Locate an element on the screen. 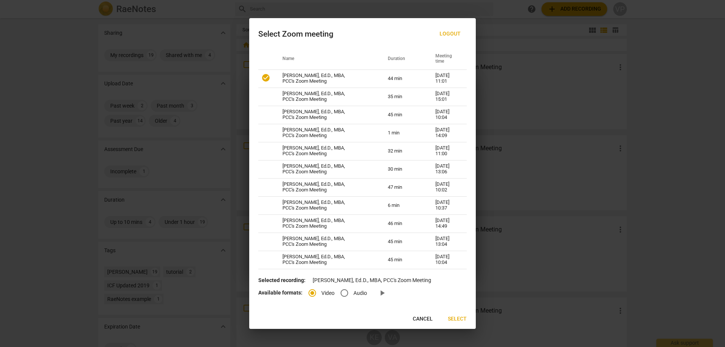 The image size is (725, 347). td: 32 min is located at coordinates (403, 151).